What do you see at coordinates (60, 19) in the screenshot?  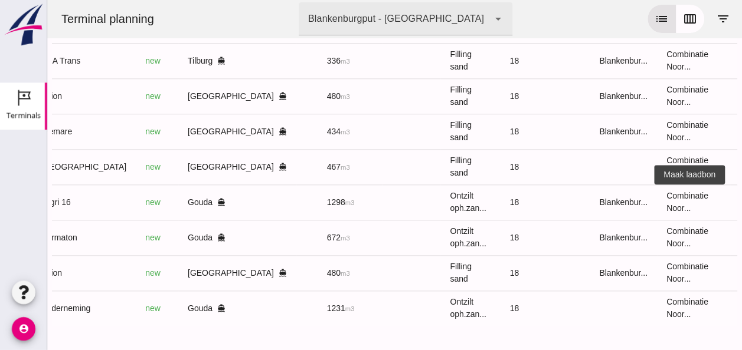 I see `div: Terminal planning` at bounding box center [60, 19].